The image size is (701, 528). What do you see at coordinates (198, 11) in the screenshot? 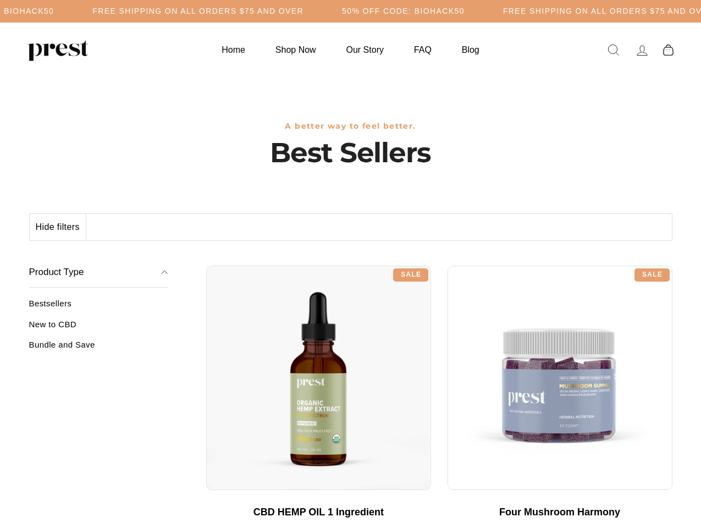
I see `h5: Free Shipping on all orders $75 and over` at bounding box center [198, 11].